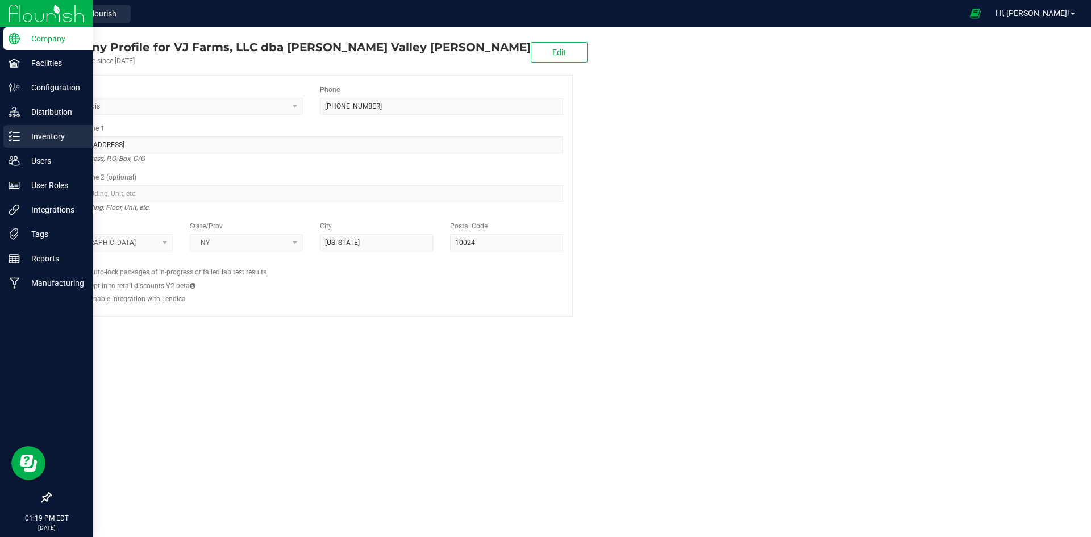 The height and width of the screenshot is (537, 1091). What do you see at coordinates (142, 286) in the screenshot?
I see `label: Opt in to retail discounts V2 beta` at bounding box center [142, 286].